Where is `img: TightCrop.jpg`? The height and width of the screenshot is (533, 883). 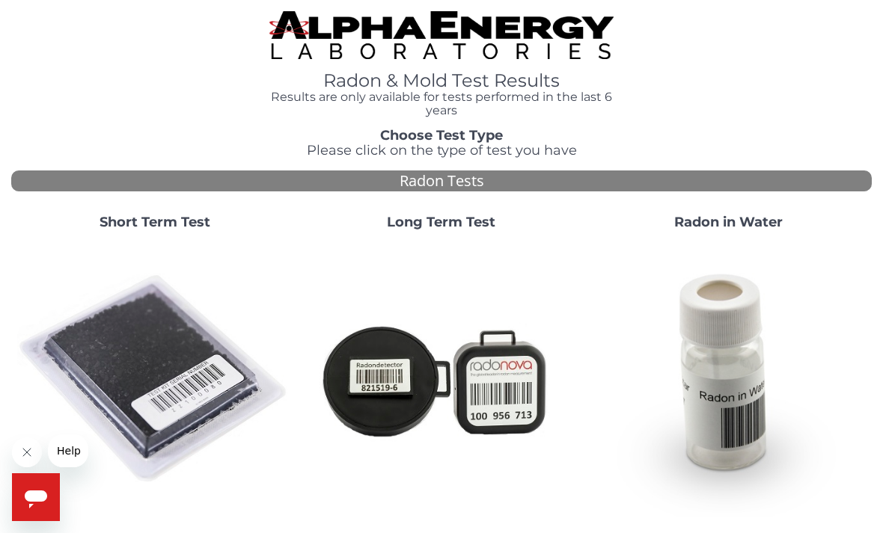
img: TightCrop.jpg is located at coordinates (441, 35).